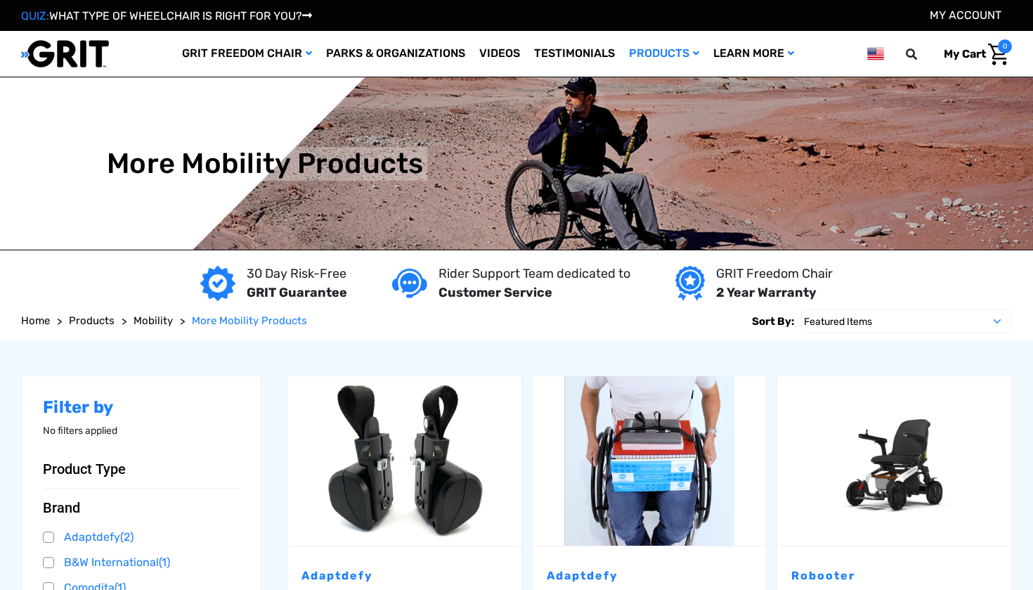 The image size is (1033, 590). What do you see at coordinates (410, 282) in the screenshot?
I see `img: Customer service` at bounding box center [410, 282].